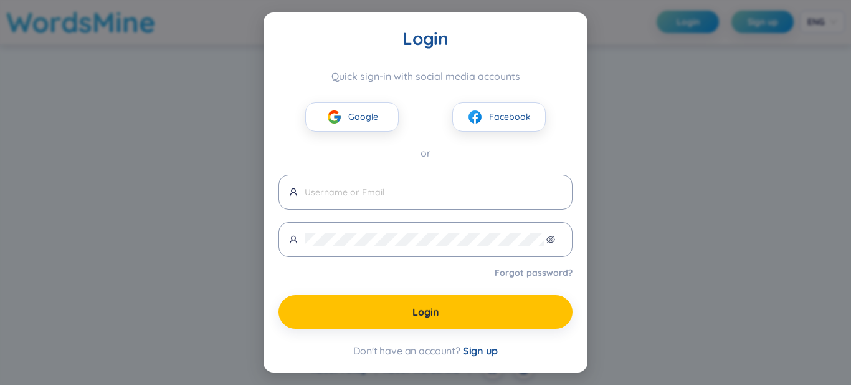 The height and width of the screenshot is (385, 851). What do you see at coordinates (534, 272) in the screenshot?
I see `a: Forgot password?` at bounding box center [534, 272].